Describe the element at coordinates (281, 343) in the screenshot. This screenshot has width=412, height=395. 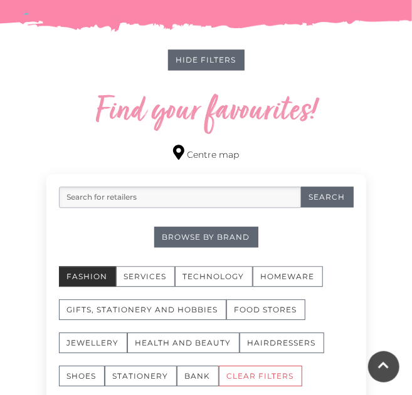
I see `button: Hairdressers` at that location.